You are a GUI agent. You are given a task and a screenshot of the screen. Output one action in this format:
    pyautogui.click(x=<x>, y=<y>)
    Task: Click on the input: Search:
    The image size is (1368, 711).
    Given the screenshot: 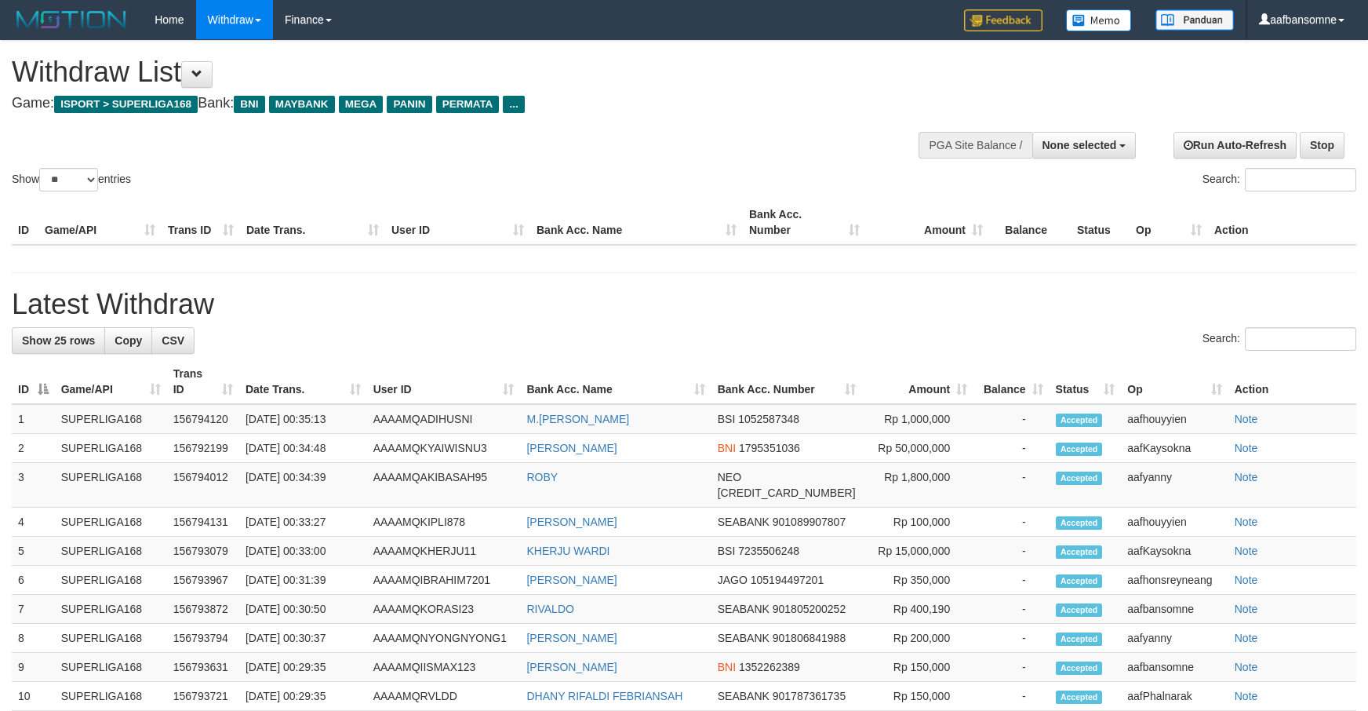 What is the action you would take?
    pyautogui.click(x=1301, y=180)
    